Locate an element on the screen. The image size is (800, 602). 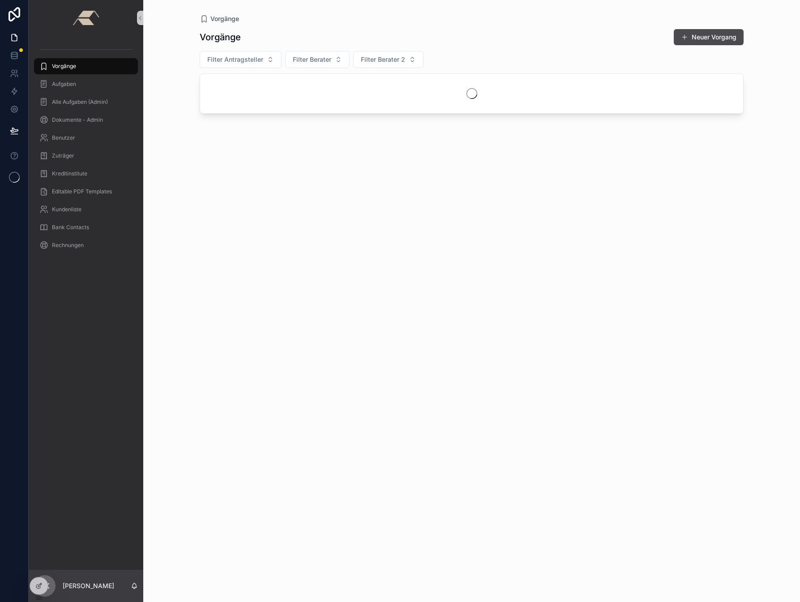
a: Bank Contacts is located at coordinates (86, 227).